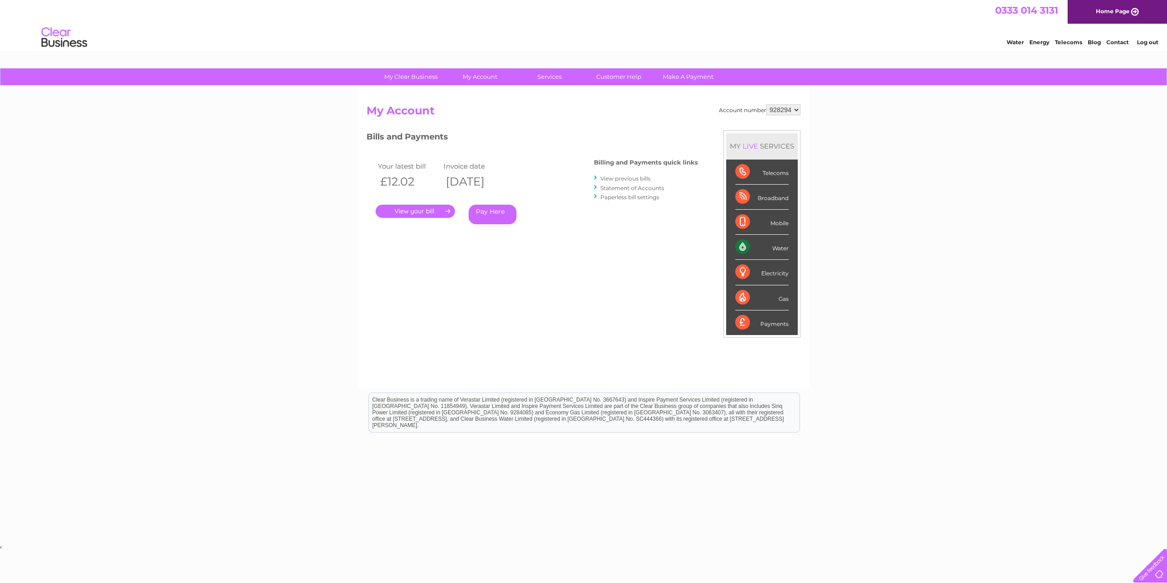 The image size is (1167, 583). I want to click on a: View previous bills, so click(625, 178).